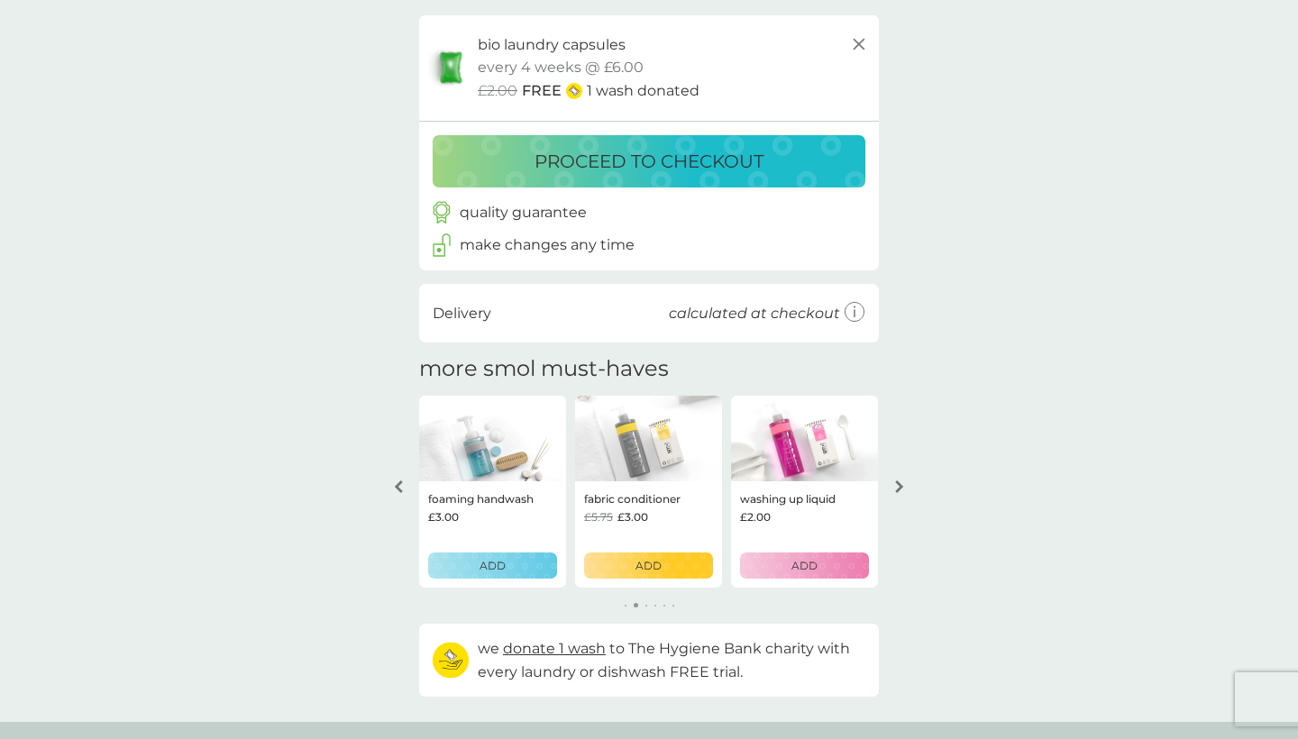 The image size is (1298, 739). I want to click on p: every 4 weeks @ £6.00, so click(561, 68).